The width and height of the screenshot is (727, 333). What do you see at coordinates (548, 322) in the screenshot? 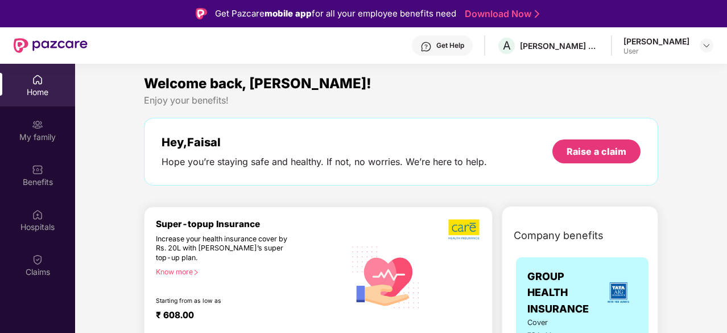
I see `span: Cover` at bounding box center [548, 322].